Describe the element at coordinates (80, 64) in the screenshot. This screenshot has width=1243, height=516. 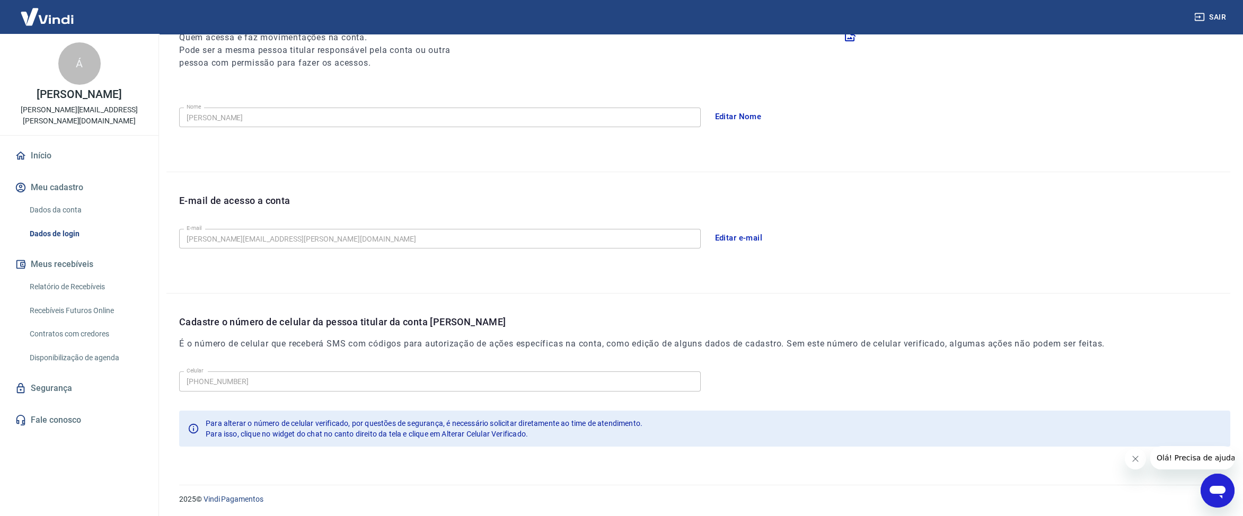
I see `div: Á` at that location.